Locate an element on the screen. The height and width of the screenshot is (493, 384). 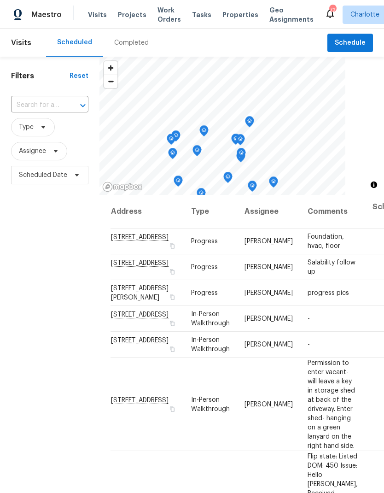
span: Scheduled Date is located at coordinates (43, 175).